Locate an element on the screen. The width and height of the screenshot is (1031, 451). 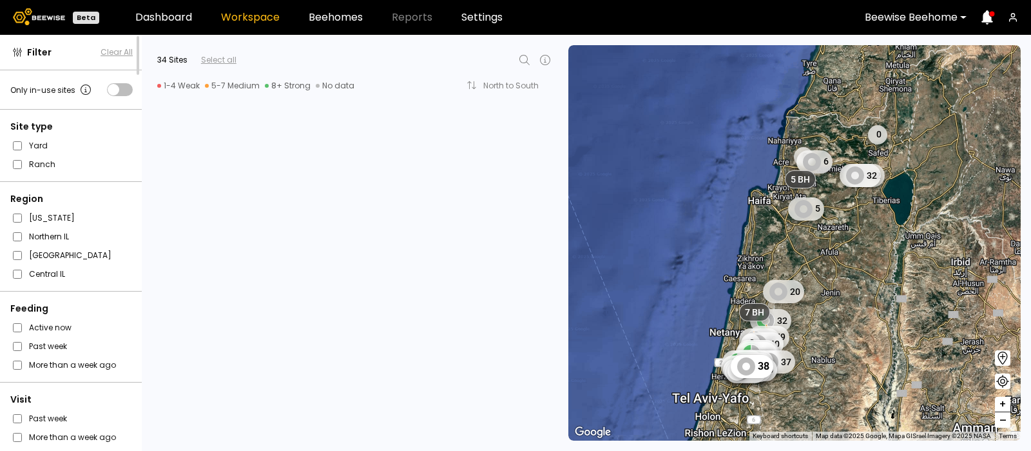
img: Beewise logo is located at coordinates (39, 17).